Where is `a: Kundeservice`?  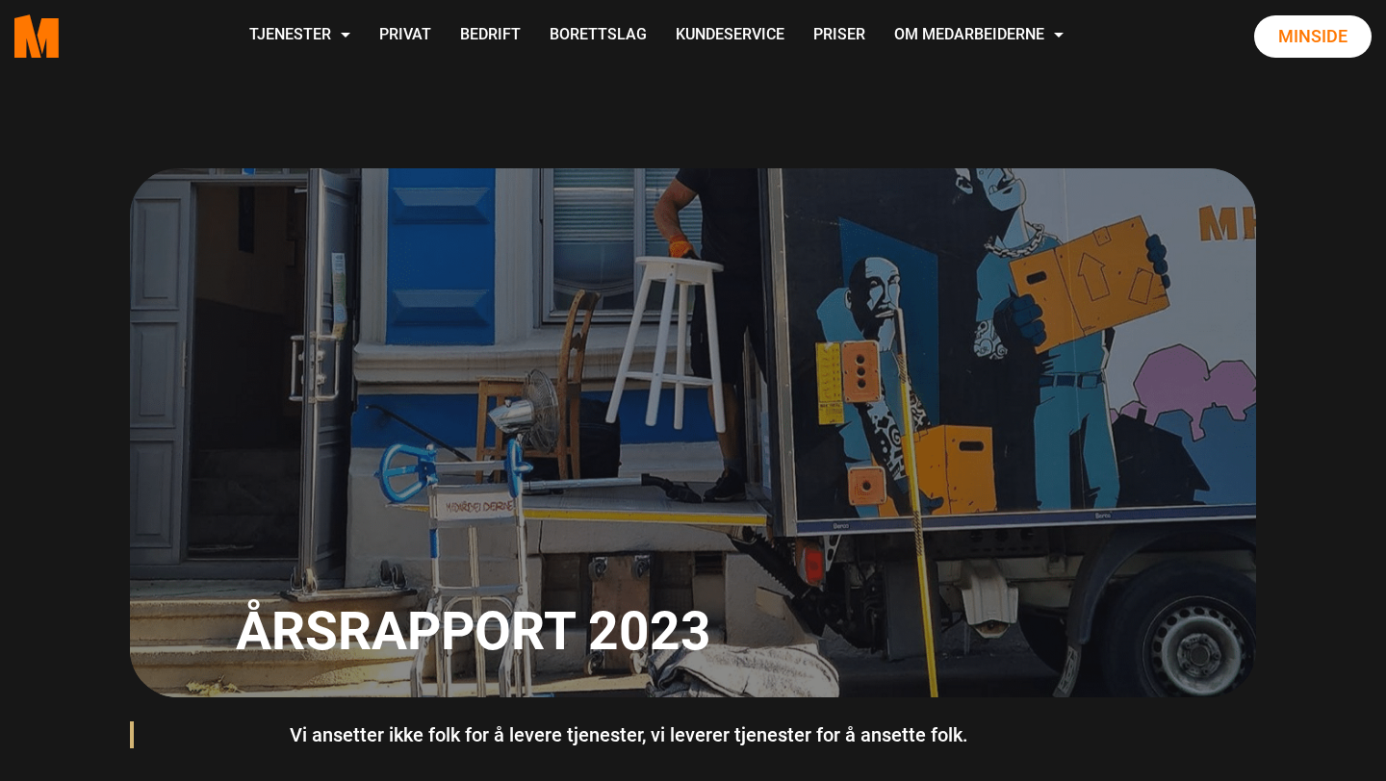
a: Kundeservice is located at coordinates (729, 36).